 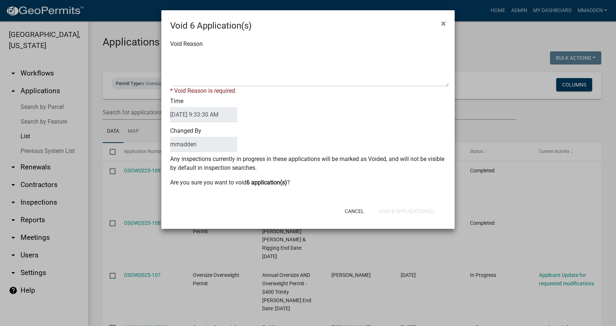 I want to click on input: DateTime, so click(x=203, y=114).